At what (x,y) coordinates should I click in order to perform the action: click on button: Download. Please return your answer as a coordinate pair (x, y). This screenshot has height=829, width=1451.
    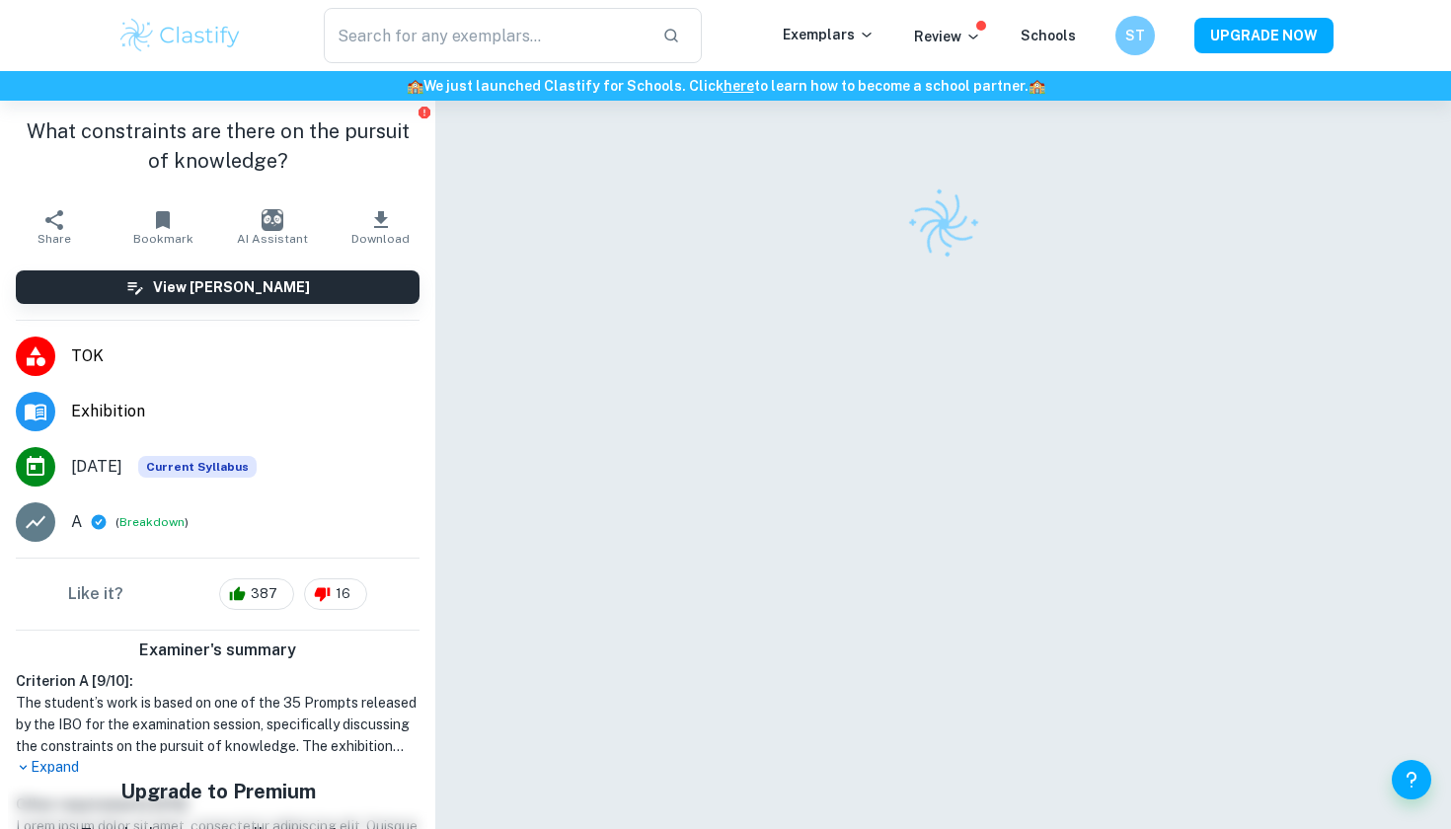
    Looking at the image, I should click on (381, 227).